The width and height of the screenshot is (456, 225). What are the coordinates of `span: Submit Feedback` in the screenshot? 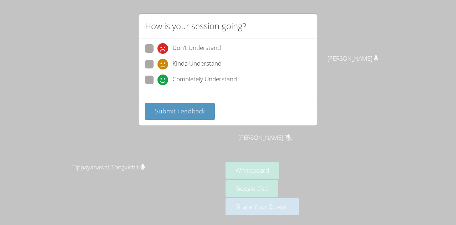 It's located at (180, 111).